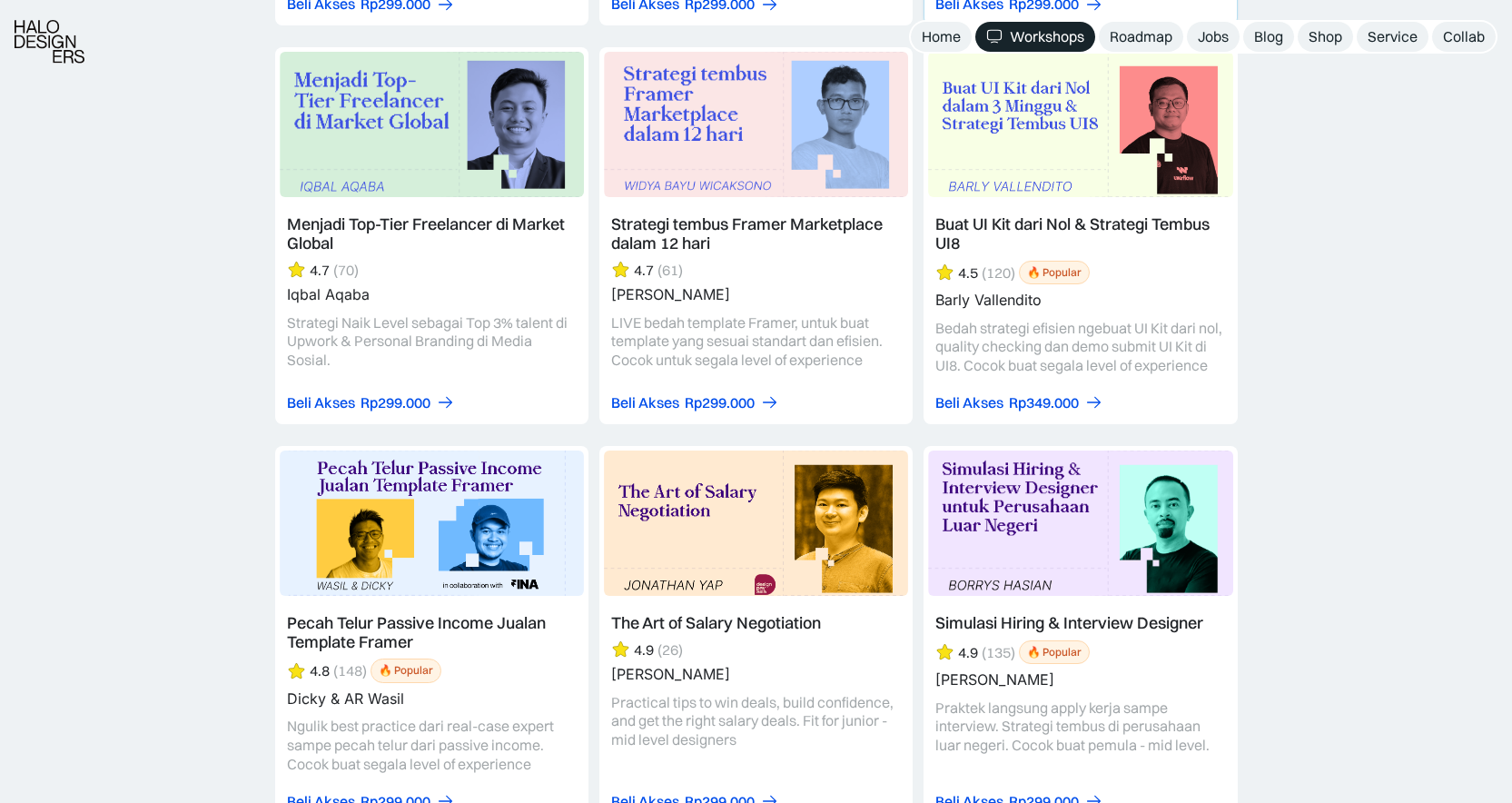  Describe the element at coordinates (1392, 37) in the screenshot. I see `a: Service` at that location.